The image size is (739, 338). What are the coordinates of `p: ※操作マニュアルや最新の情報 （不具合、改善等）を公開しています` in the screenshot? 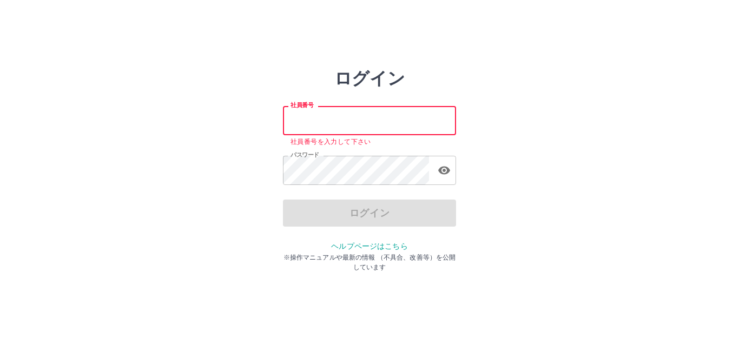 It's located at (369, 262).